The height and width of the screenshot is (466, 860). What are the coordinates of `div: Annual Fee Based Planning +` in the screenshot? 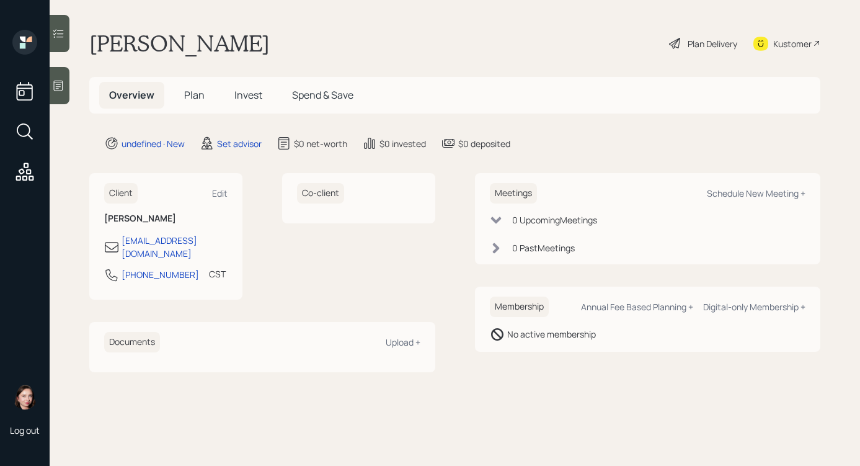 It's located at (637, 306).